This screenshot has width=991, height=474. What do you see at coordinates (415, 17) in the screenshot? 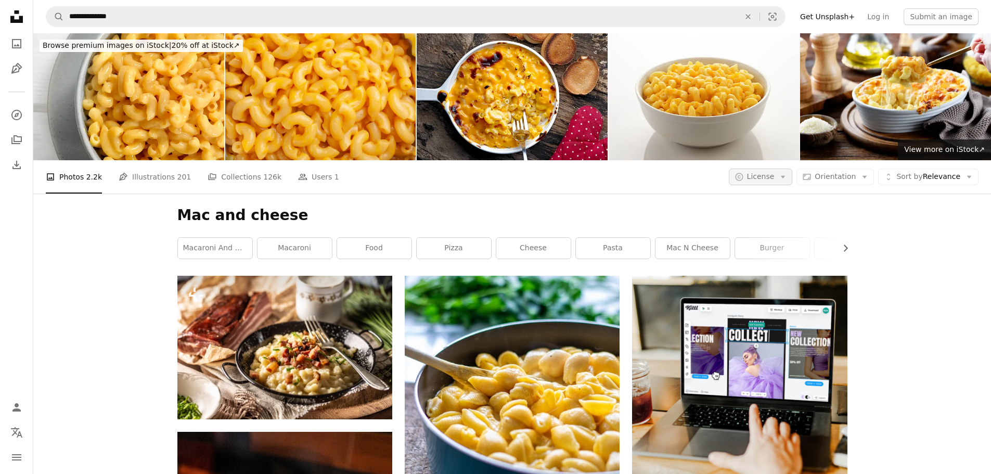
I see `form: Find visuals sitewide` at bounding box center [415, 17].